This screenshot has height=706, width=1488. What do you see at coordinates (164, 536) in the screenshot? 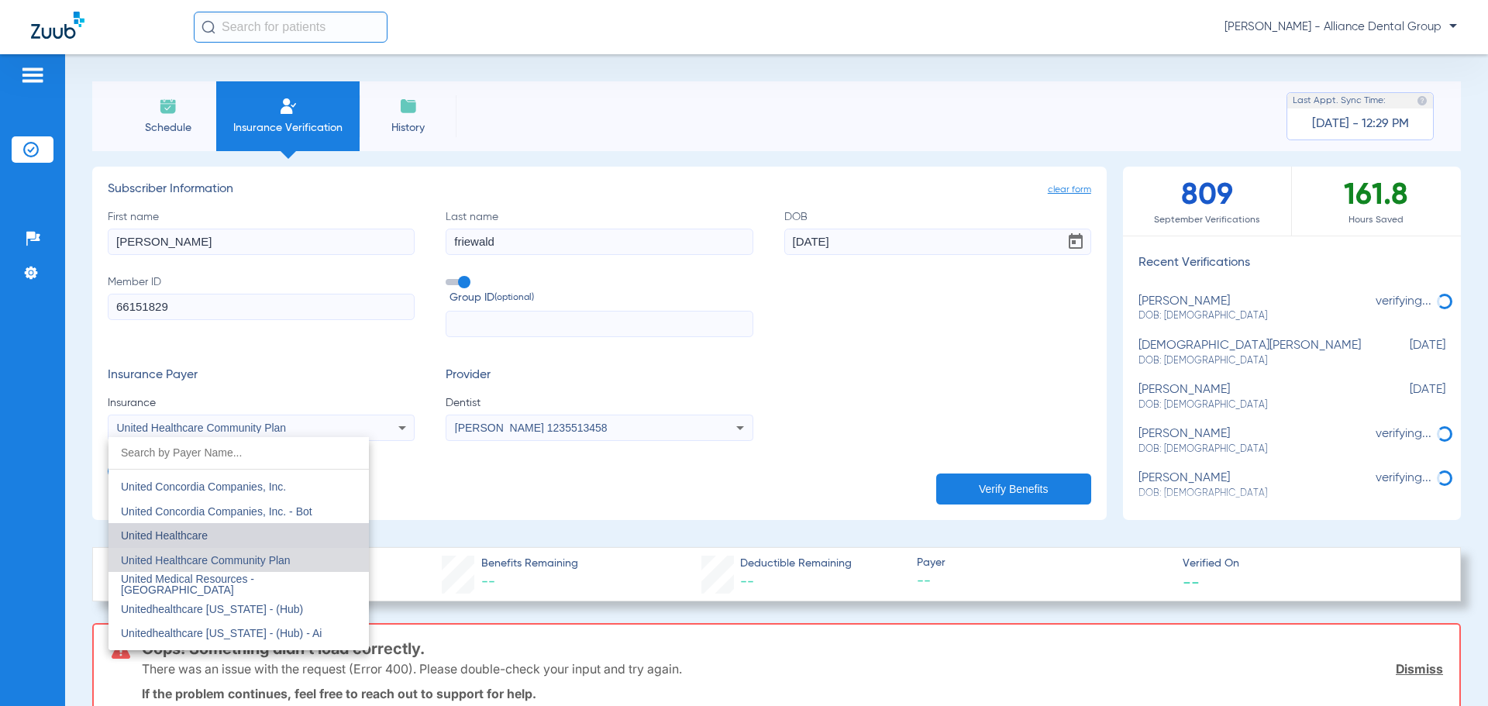
I see `span: United Healthcare` at bounding box center [164, 536].